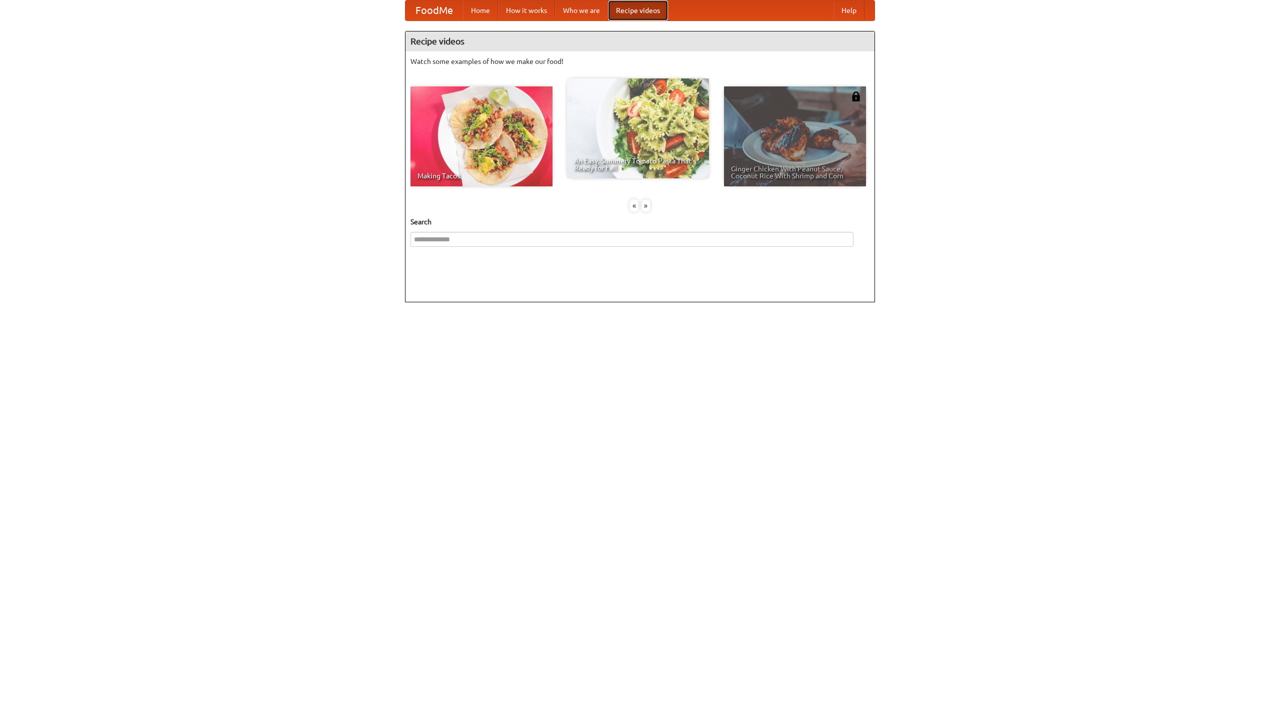 The width and height of the screenshot is (1280, 707). What do you see at coordinates (481, 176) in the screenshot?
I see `span: Making Tacos` at bounding box center [481, 176].